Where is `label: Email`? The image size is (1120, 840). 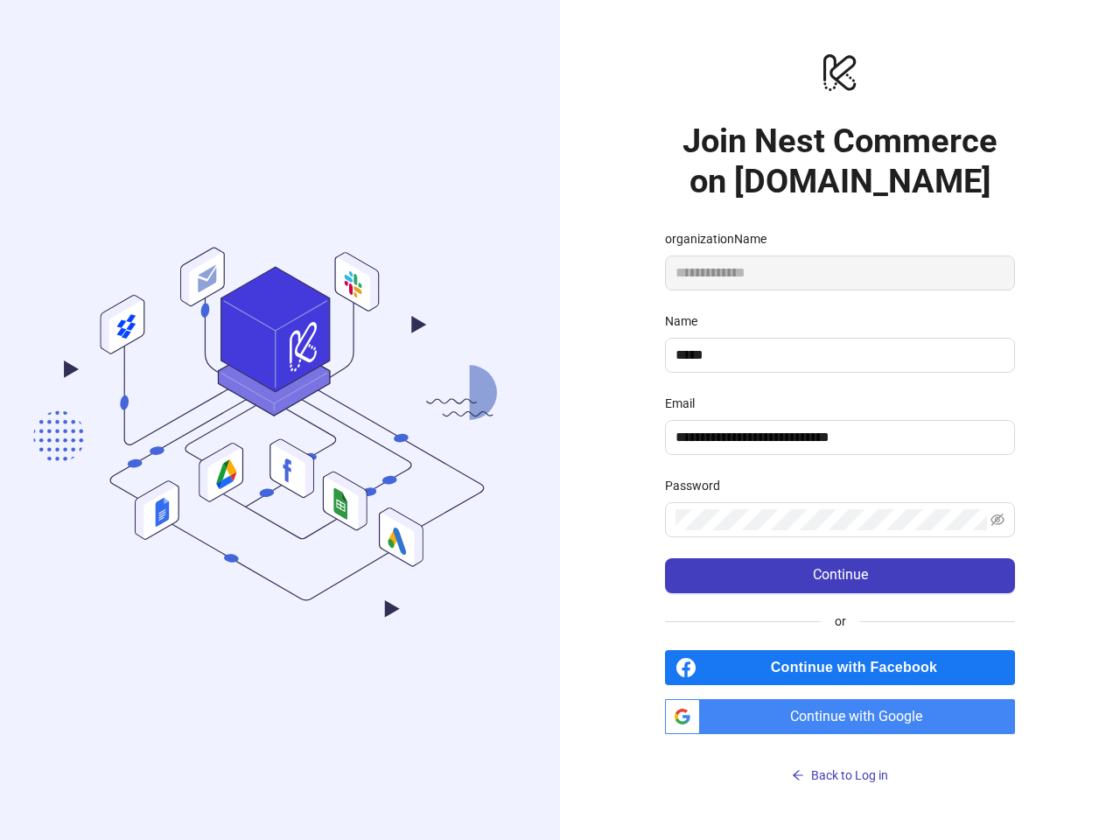
label: Email is located at coordinates (685, 404).